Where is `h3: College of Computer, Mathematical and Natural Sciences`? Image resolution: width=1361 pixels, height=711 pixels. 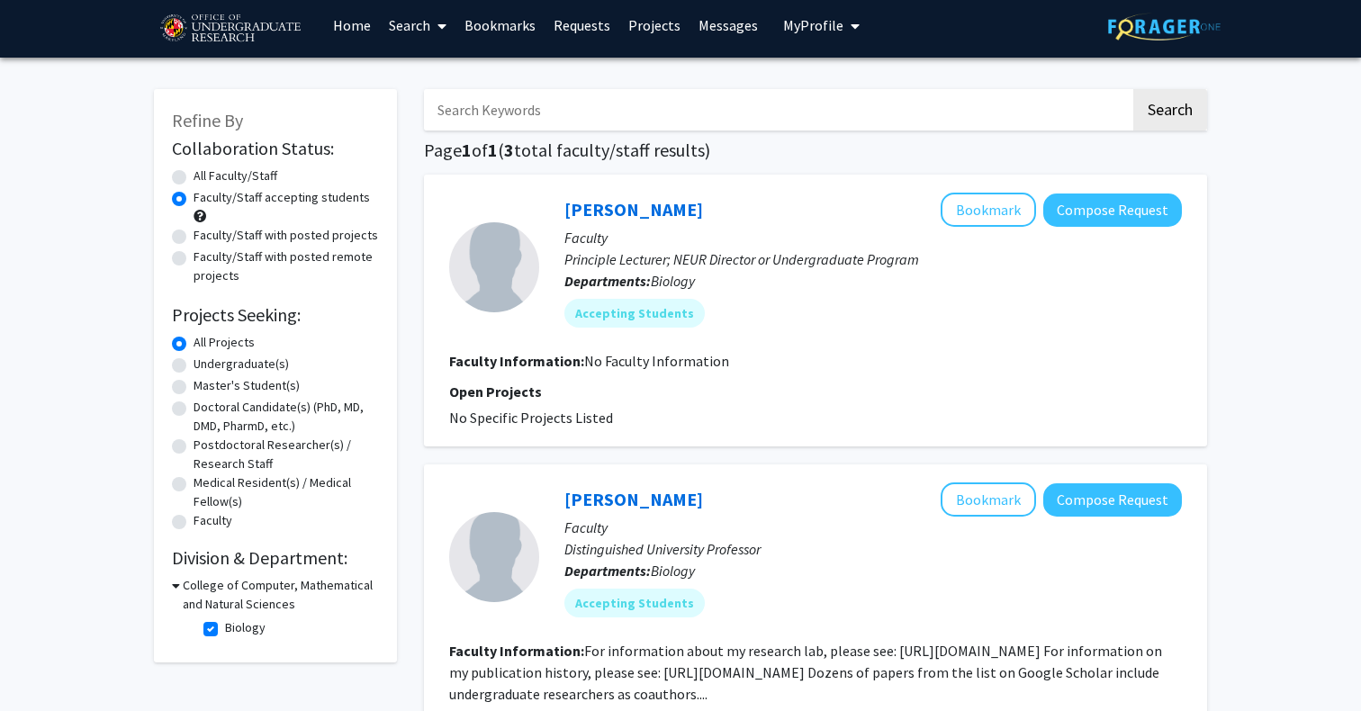 h3: College of Computer, Mathematical and Natural Sciences is located at coordinates (281, 595).